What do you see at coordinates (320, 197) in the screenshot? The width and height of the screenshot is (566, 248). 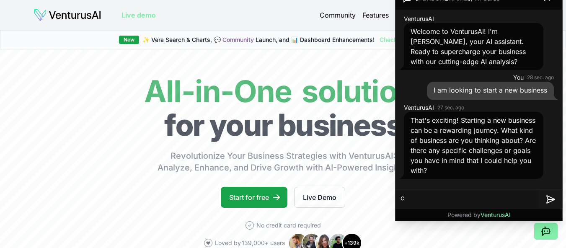 I see `a: Live Demo` at bounding box center [320, 197].